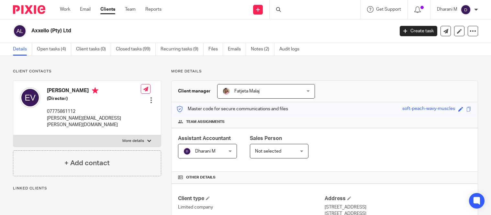 The image size is (491, 215). What do you see at coordinates (263, 49) in the screenshot?
I see `a: Notes (2)` at bounding box center [263, 49].